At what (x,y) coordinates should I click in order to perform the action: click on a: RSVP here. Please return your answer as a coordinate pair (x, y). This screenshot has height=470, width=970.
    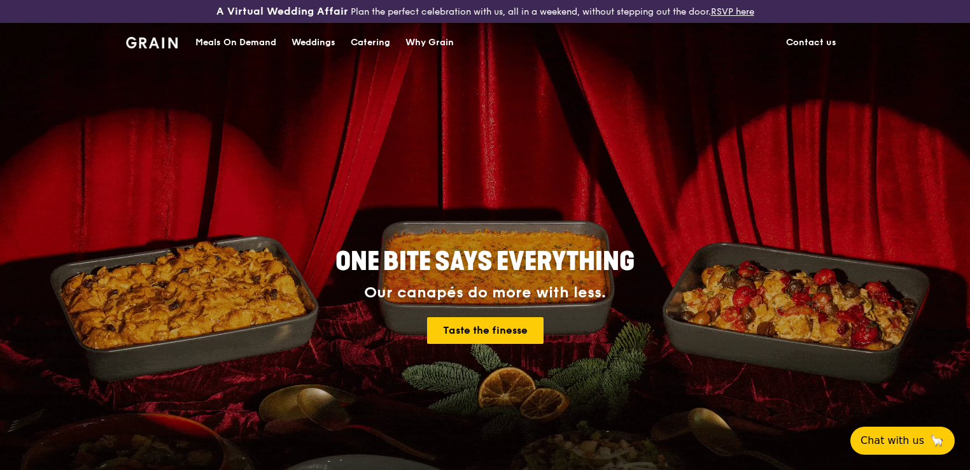
    Looking at the image, I should click on (733, 11).